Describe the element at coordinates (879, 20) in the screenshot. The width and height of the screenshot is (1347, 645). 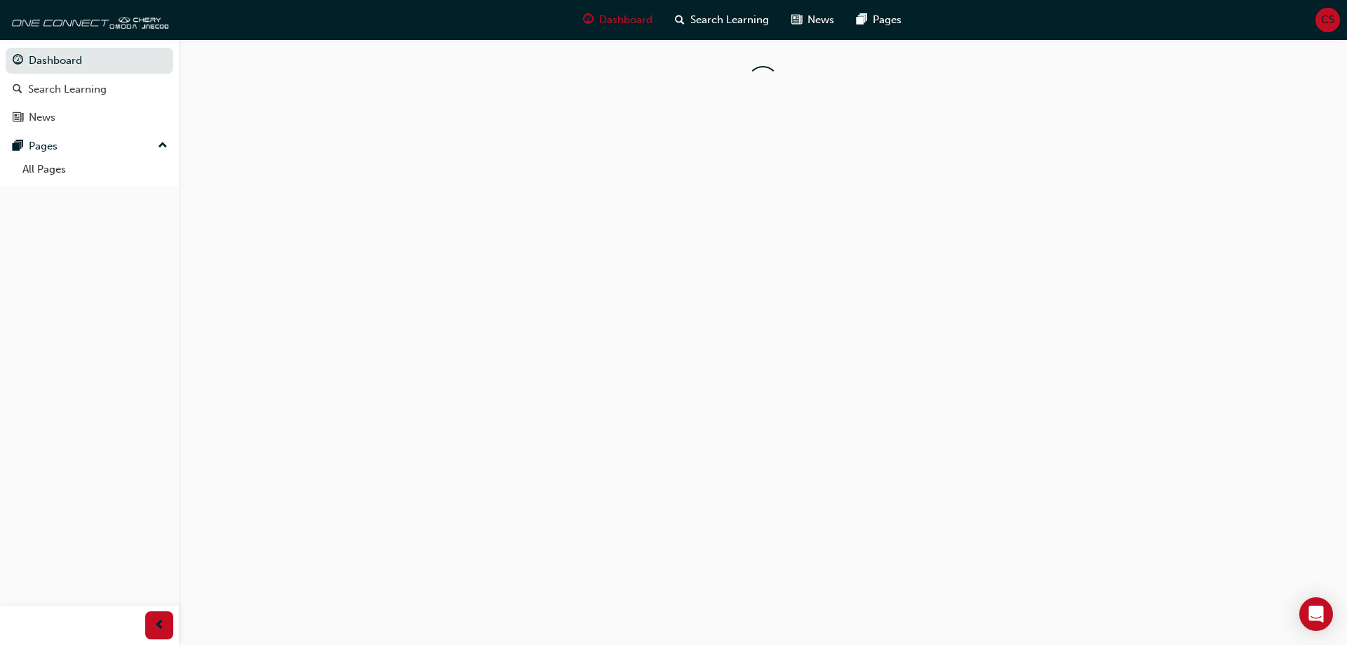
I see `a: pages-iconPages` at that location.